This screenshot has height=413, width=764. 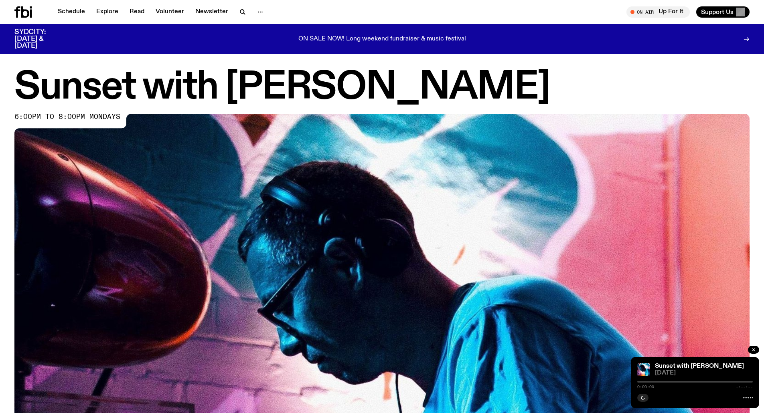 What do you see at coordinates (645, 387) in the screenshot?
I see `span: 0:00:00` at bounding box center [645, 387].